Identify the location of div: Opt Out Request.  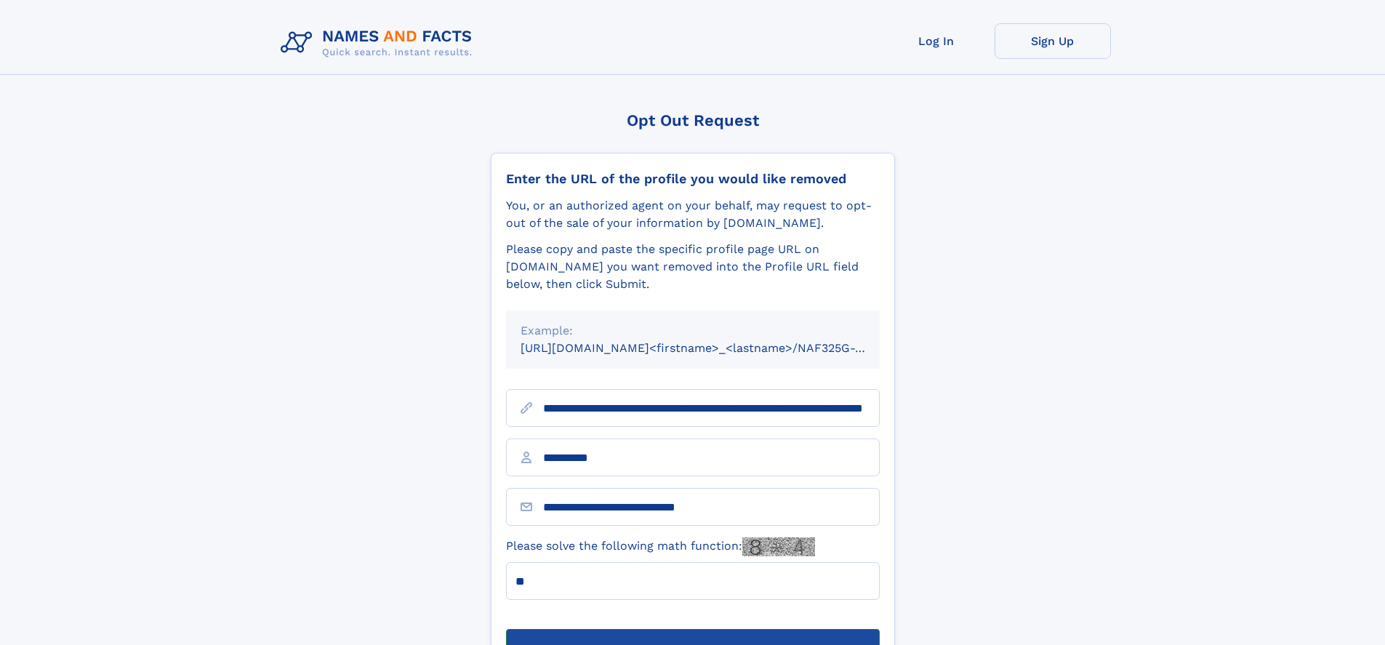
(693, 120).